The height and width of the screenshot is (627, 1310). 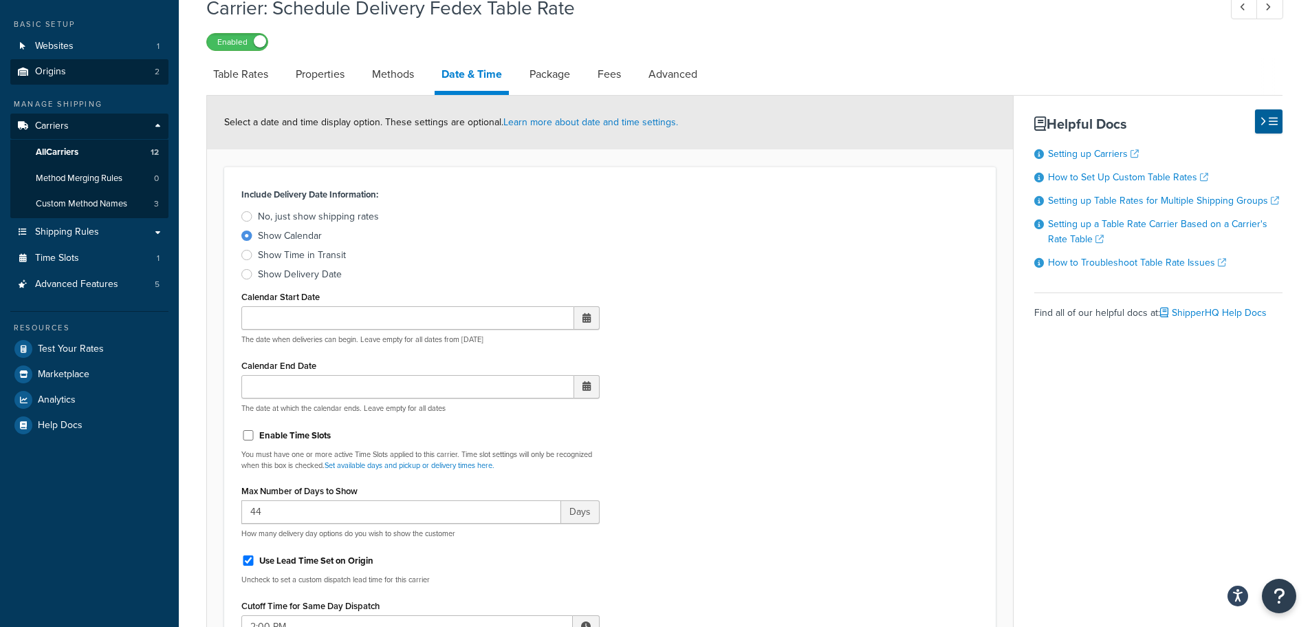 I want to click on div: Basic Setup, so click(x=89, y=24).